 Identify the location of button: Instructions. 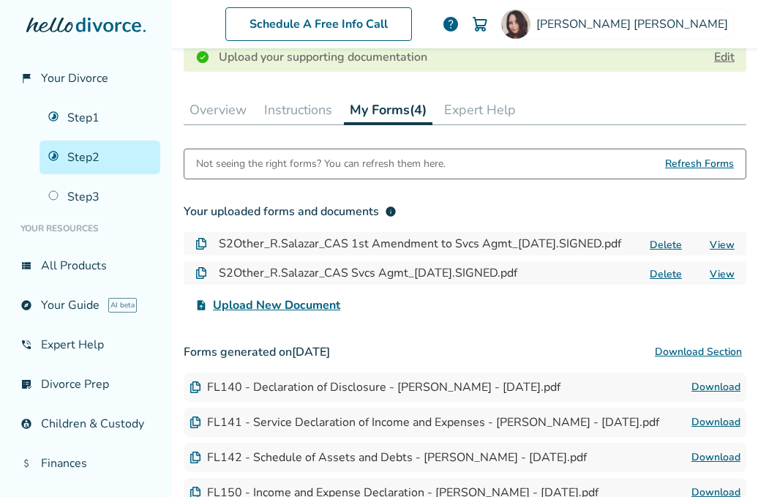
(298, 110).